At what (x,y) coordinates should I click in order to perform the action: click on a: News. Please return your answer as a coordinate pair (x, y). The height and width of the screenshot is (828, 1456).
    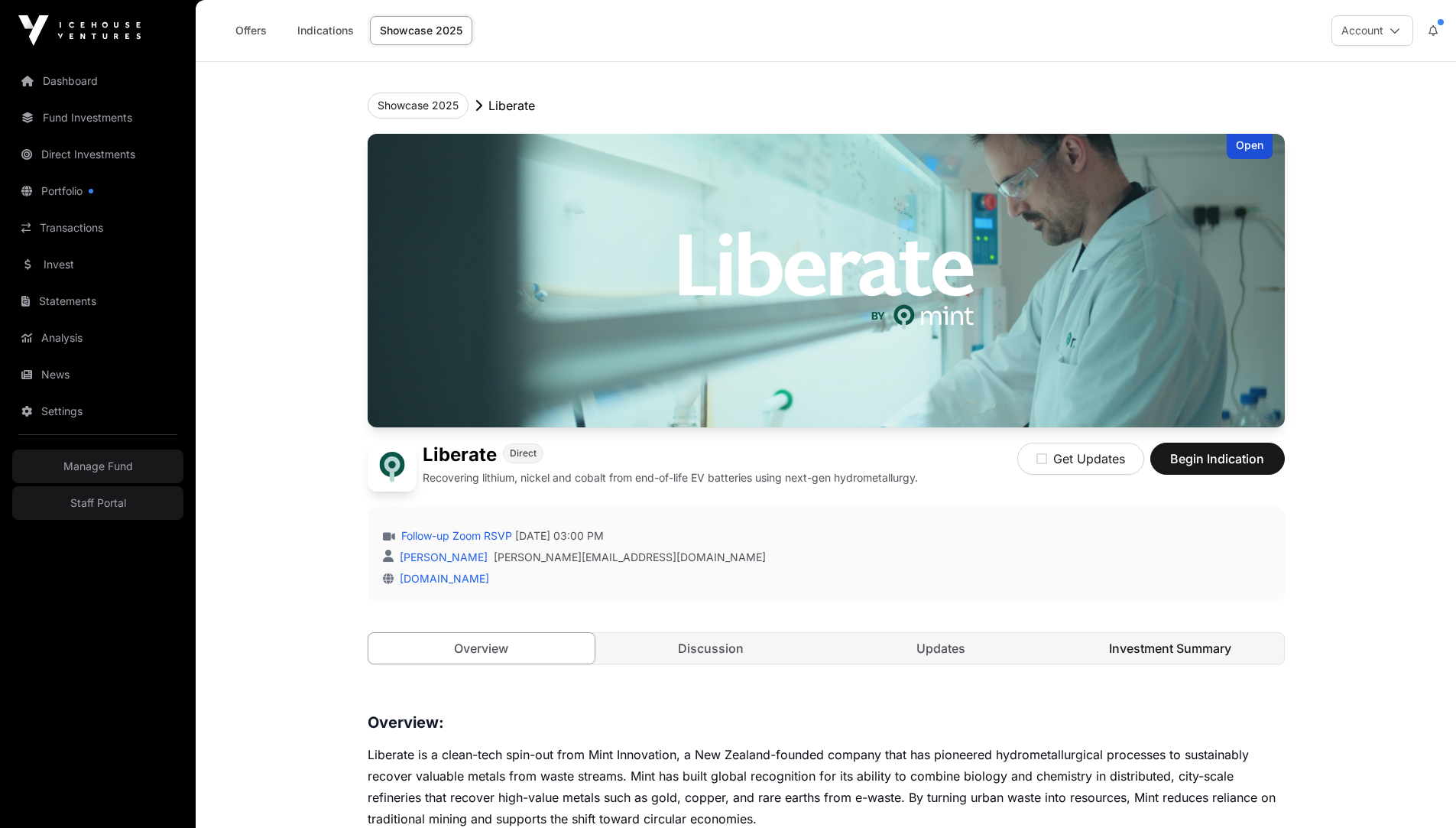
    Looking at the image, I should click on (98, 374).